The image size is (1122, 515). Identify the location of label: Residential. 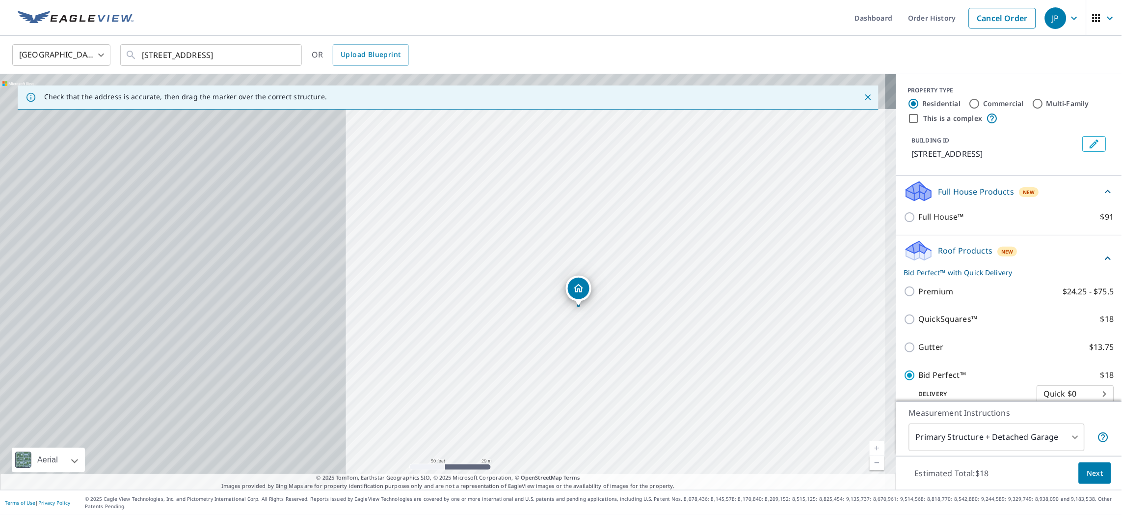
(942, 104).